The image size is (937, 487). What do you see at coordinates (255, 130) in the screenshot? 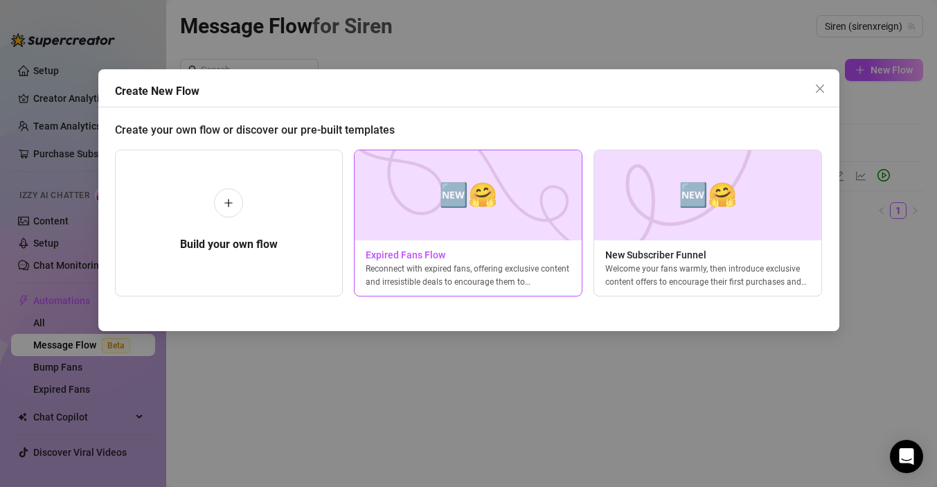
I see `span: Create your own flow or discover our pre-built templates` at bounding box center [255, 130].